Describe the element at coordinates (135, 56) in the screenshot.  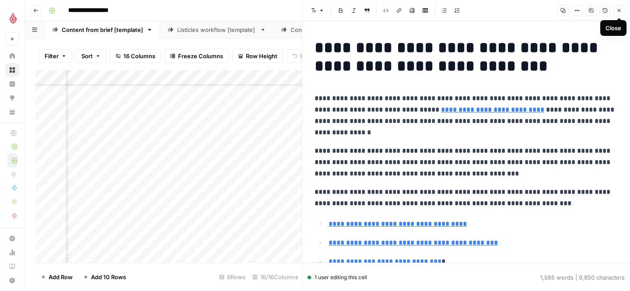
I see `button: 16 Columns` at that location.